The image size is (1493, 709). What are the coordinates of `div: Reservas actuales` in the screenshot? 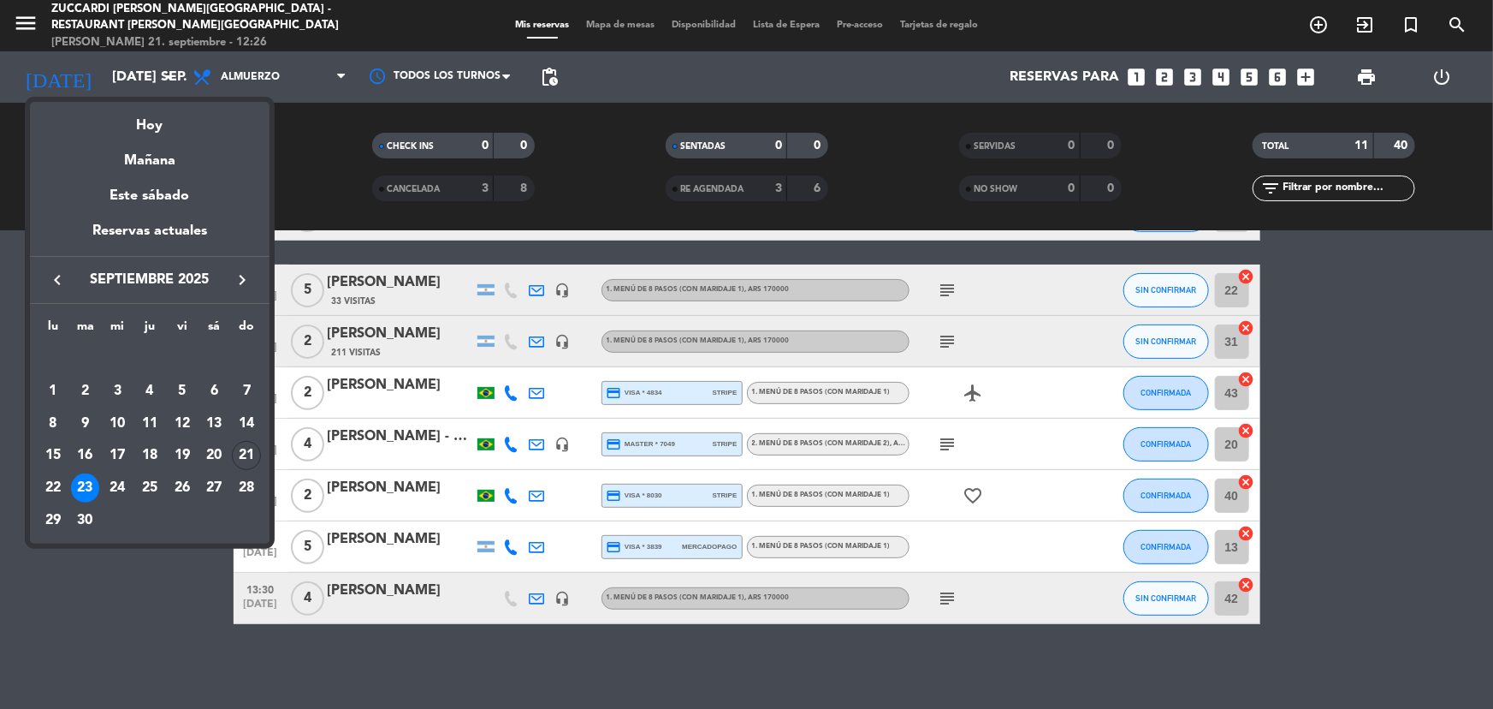 It's located at (150, 237).